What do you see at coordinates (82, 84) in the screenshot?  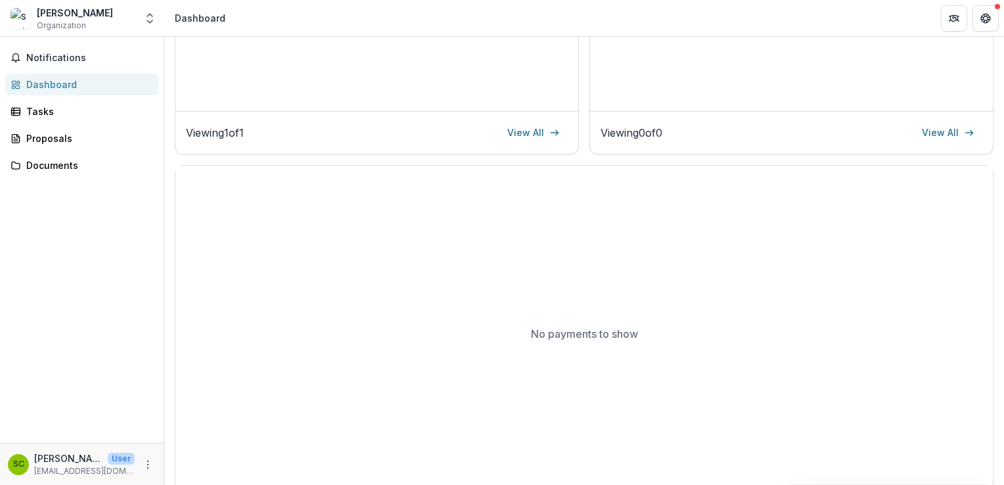 I see `a: Dashboard` at bounding box center [82, 84].